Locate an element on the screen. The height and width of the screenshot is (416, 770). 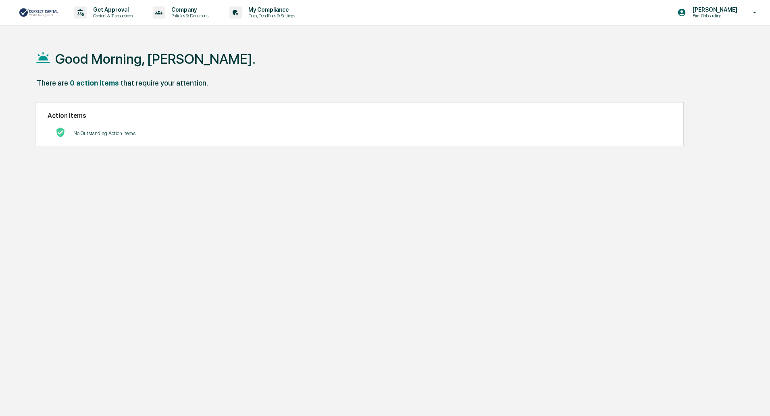
div: 0 action items is located at coordinates (94, 83).